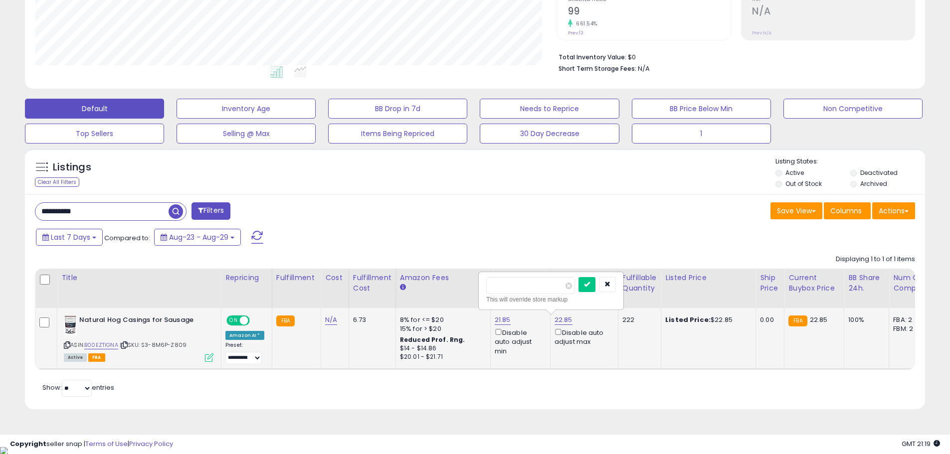 The width and height of the screenshot is (950, 454). I want to click on small: Prev: N/A, so click(762, 33).